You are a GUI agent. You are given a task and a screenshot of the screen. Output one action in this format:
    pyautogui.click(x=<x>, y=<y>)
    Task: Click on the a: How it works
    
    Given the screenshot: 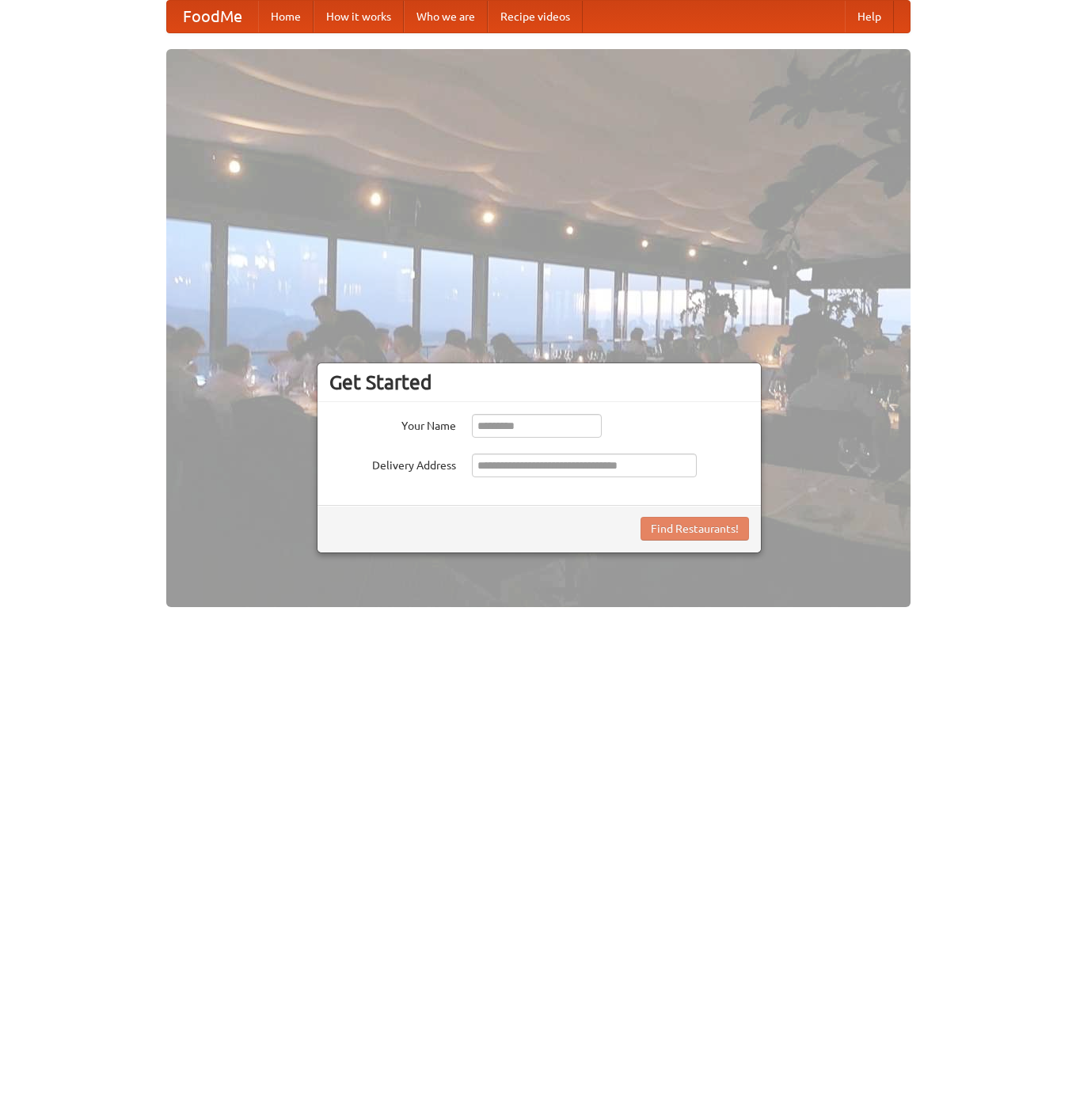 What is the action you would take?
    pyautogui.click(x=359, y=17)
    